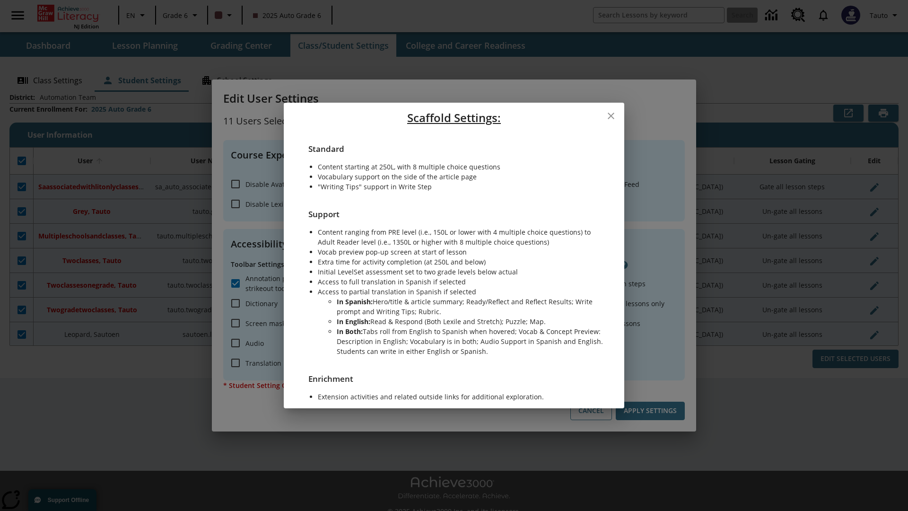 This screenshot has height=511, width=908. Describe the element at coordinates (473, 341) in the screenshot. I see `li: Tabs roll from English to Spanish when hovered; Vocab & Concept Preview: Description in English; ...` at that location.